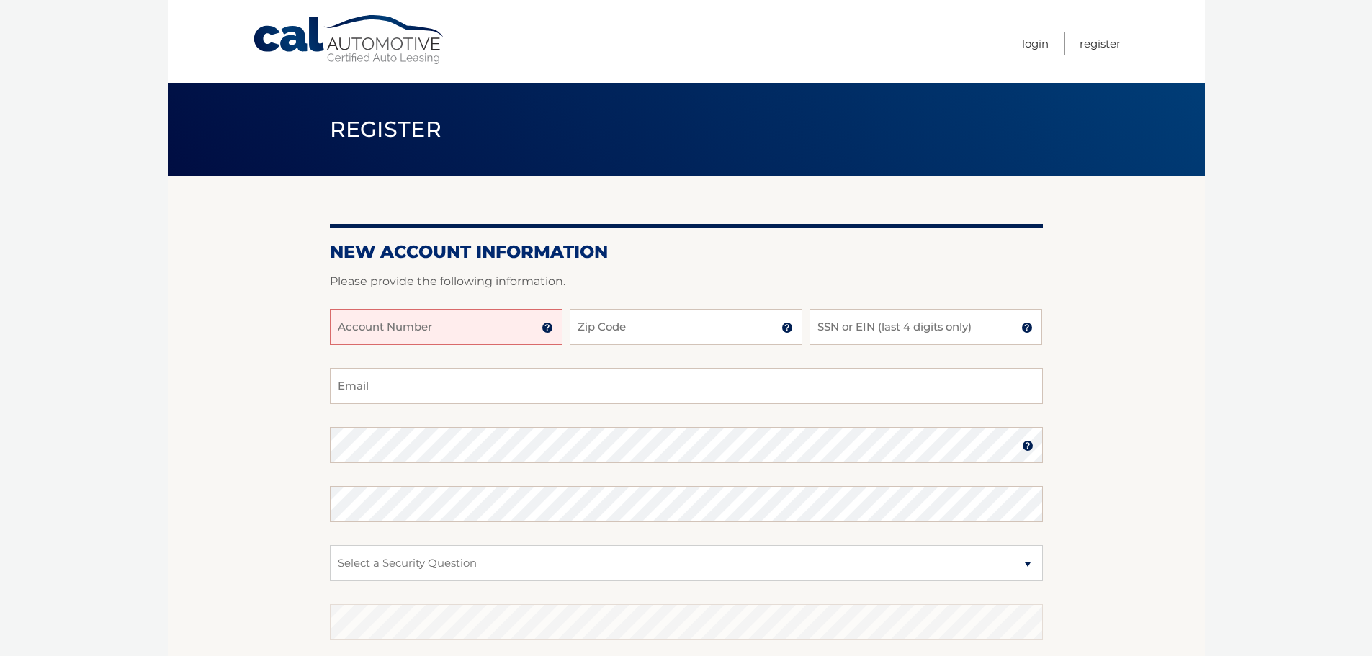  What do you see at coordinates (349, 40) in the screenshot?
I see `a: Cal Automotive` at bounding box center [349, 40].